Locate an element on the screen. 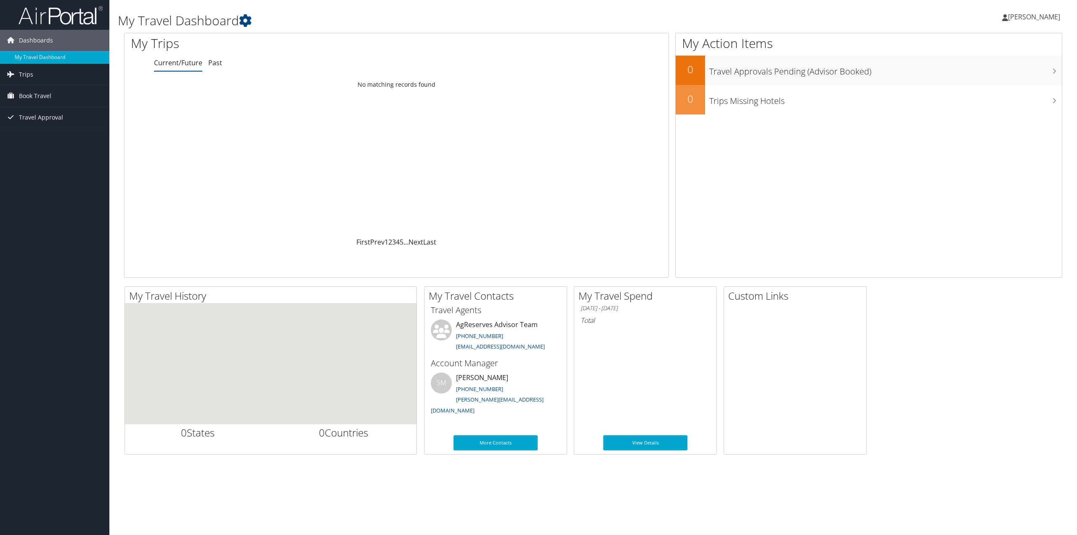 The width and height of the screenshot is (1077, 535). a: 1 is located at coordinates (386, 242).